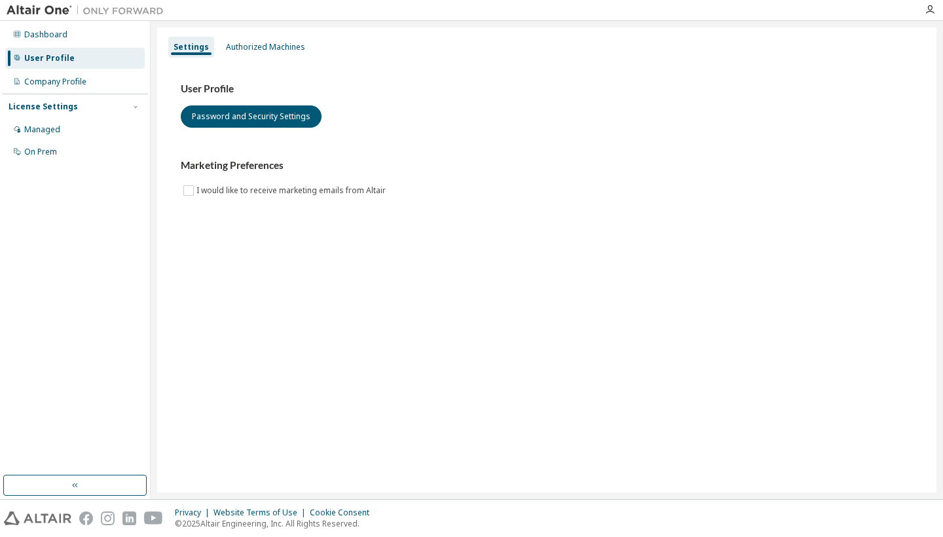 The width and height of the screenshot is (943, 537). What do you see at coordinates (46, 35) in the screenshot?
I see `div: Dashboard` at bounding box center [46, 35].